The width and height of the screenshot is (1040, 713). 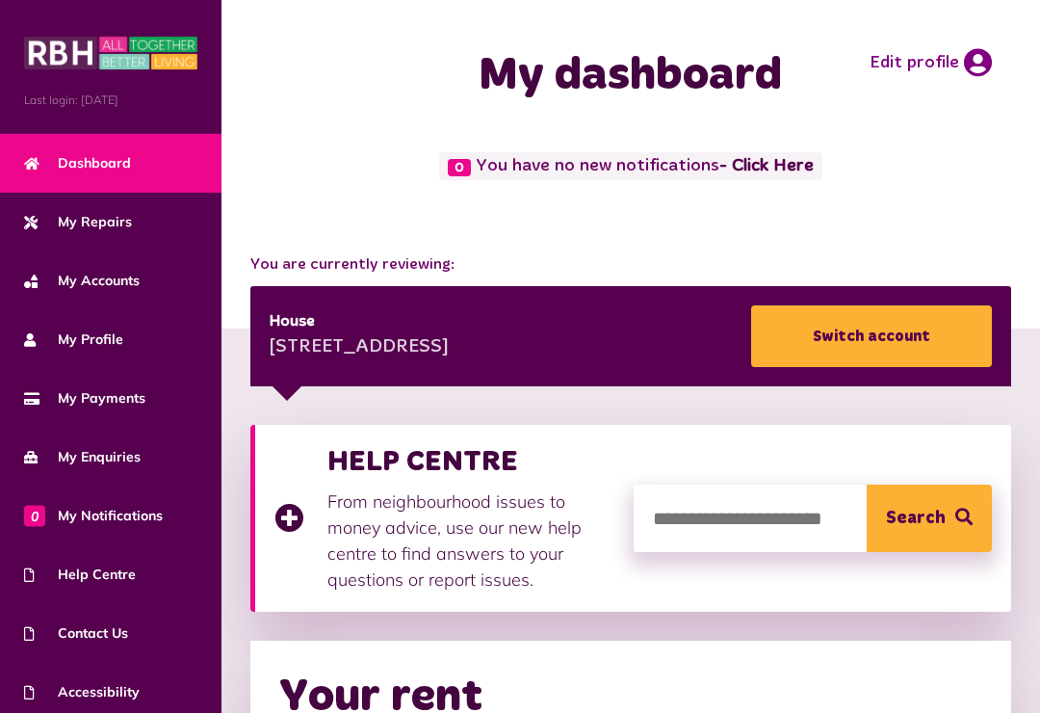 I want to click on button: Search, so click(x=929, y=518).